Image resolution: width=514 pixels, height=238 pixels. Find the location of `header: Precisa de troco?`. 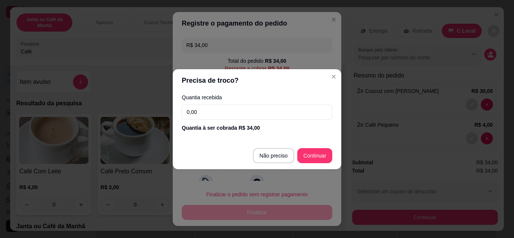

header: Precisa de troco? is located at coordinates (257, 80).